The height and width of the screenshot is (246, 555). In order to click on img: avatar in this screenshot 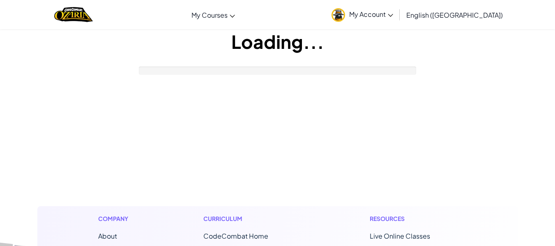, I will do `click(338, 15)`.